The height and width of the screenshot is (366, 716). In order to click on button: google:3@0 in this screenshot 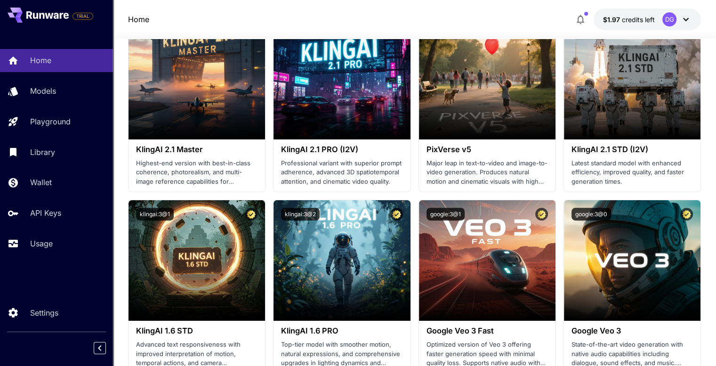, I will do `click(591, 214)`.